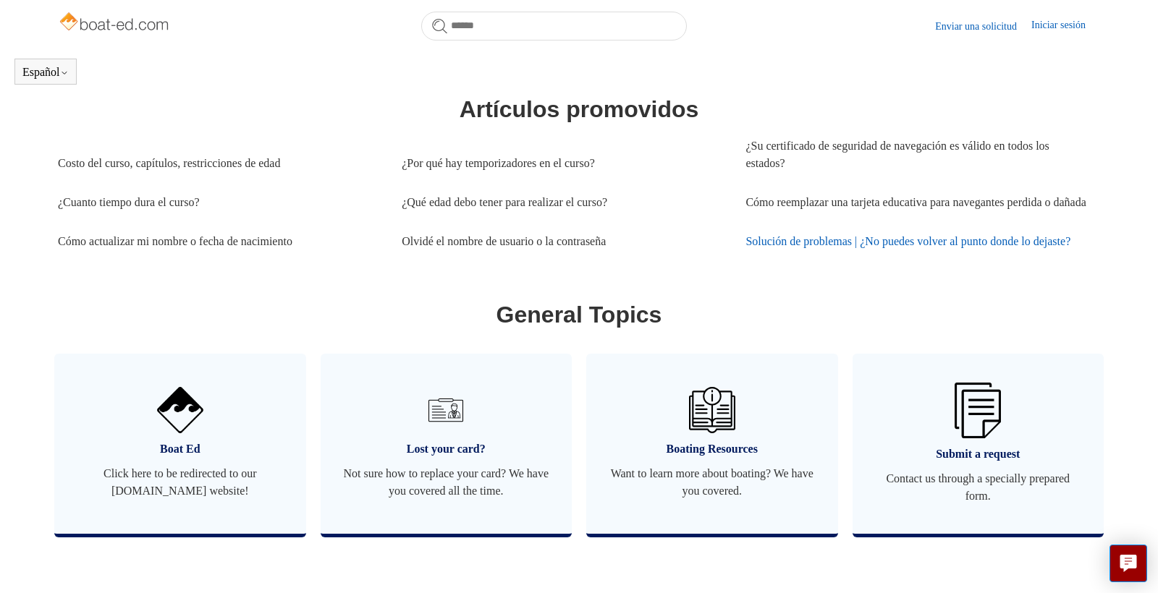 Image resolution: width=1158 pixels, height=593 pixels. I want to click on span: Boating Resources, so click(712, 449).